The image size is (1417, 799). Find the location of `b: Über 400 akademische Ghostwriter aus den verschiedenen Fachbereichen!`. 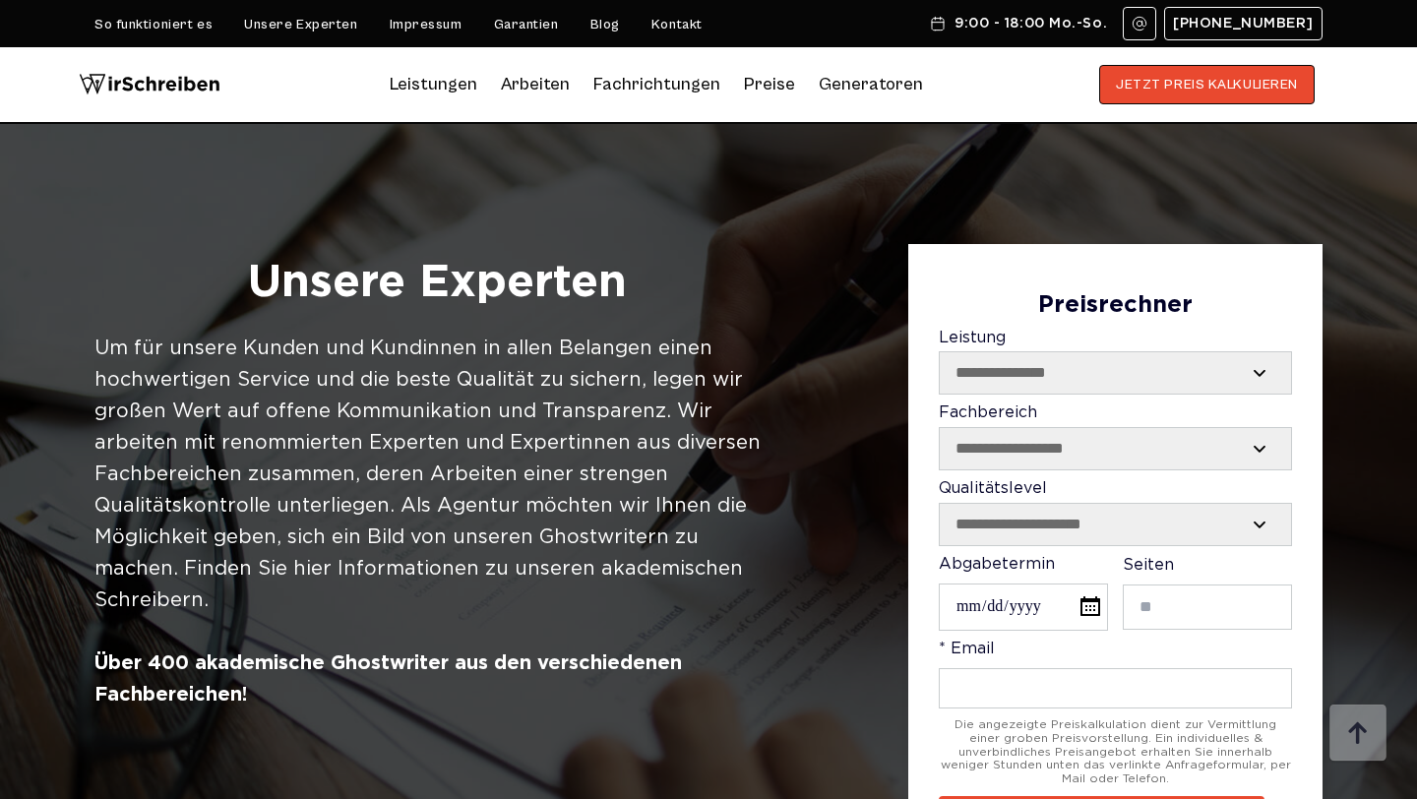

b: Über 400 akademische Ghostwriter aus den verschiedenen Fachbereichen! is located at coordinates (388, 679).